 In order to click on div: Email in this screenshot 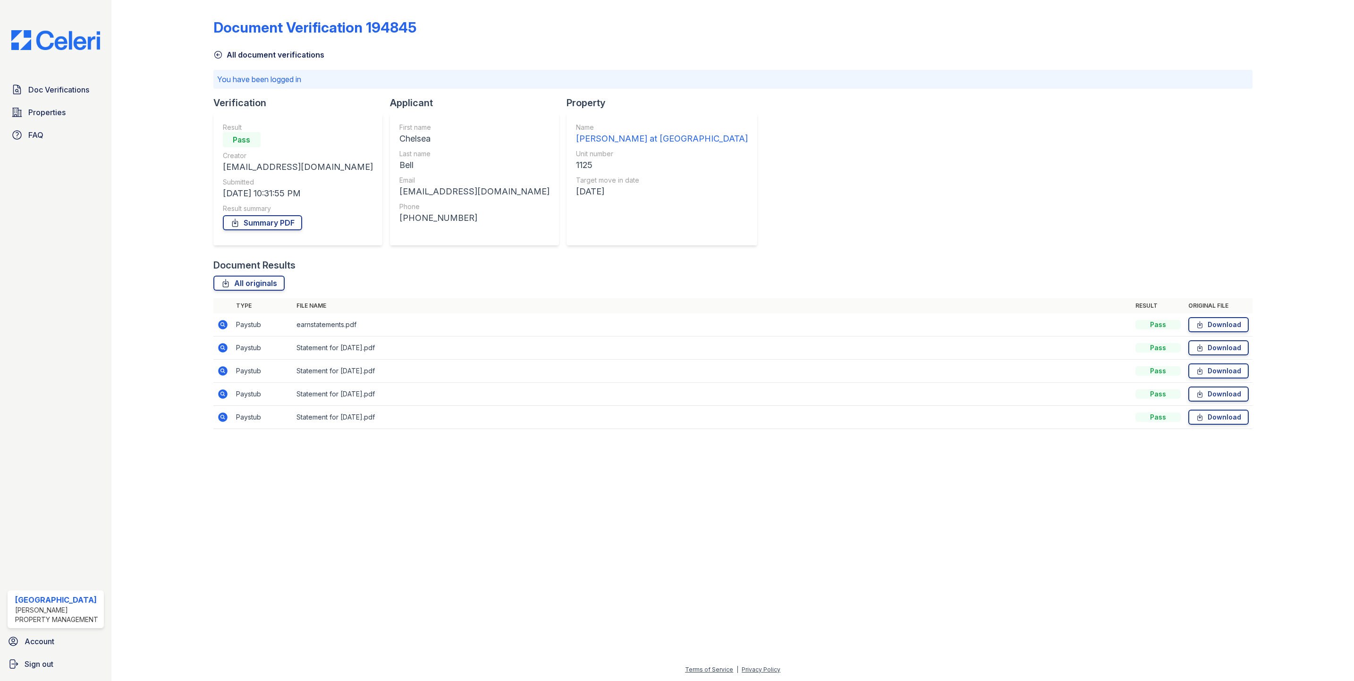, I will do `click(475, 180)`.